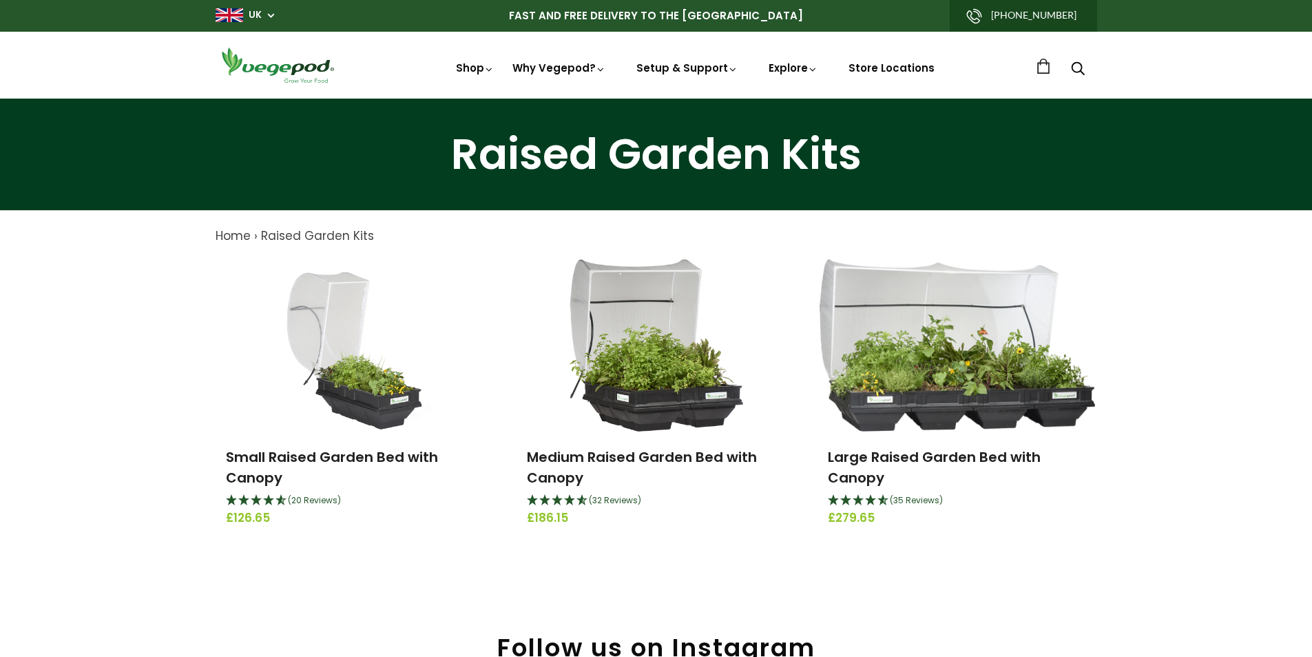 This screenshot has height=657, width=1312. I want to click on div: 4.66 Stars - 32 Reviews, so click(656, 501).